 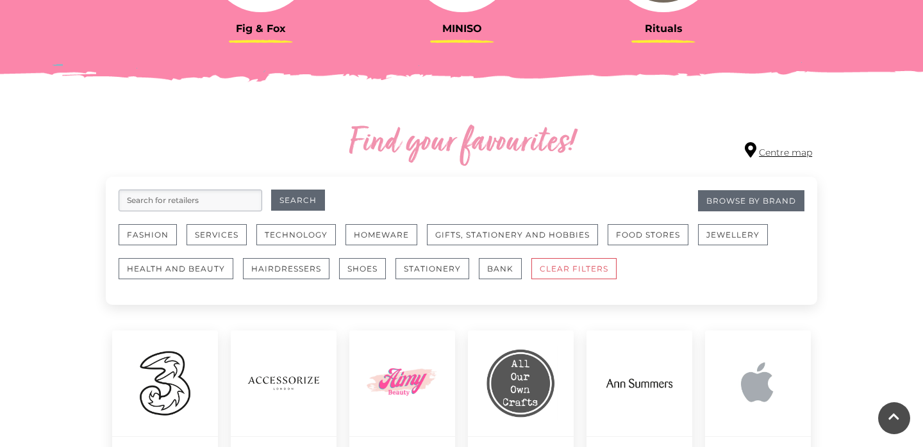 What do you see at coordinates (663, 28) in the screenshot?
I see `h3: Rituals` at bounding box center [663, 28].